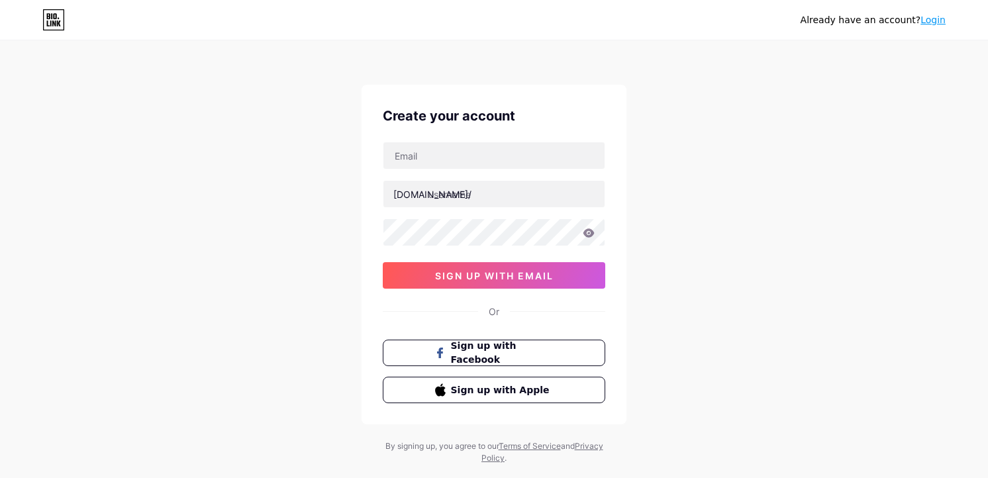  I want to click on span: sign up with email, so click(494, 276).